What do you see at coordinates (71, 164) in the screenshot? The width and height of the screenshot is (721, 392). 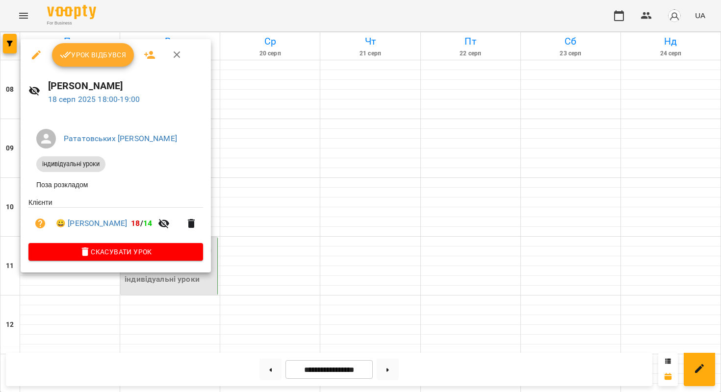 I see `span: індивідуальні уроки` at bounding box center [71, 164].